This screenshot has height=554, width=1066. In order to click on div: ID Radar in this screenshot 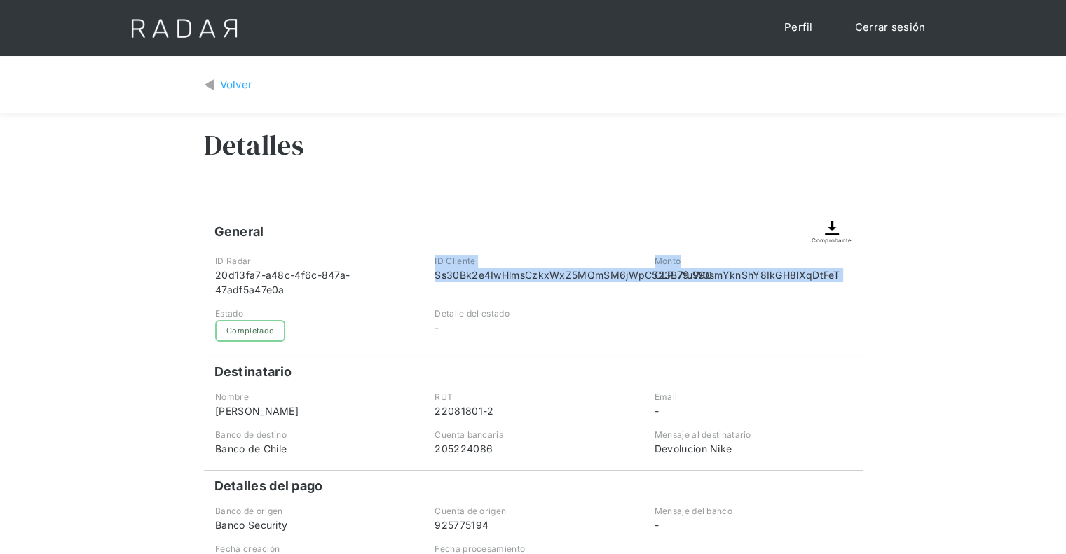, I will do `click(313, 261)`.